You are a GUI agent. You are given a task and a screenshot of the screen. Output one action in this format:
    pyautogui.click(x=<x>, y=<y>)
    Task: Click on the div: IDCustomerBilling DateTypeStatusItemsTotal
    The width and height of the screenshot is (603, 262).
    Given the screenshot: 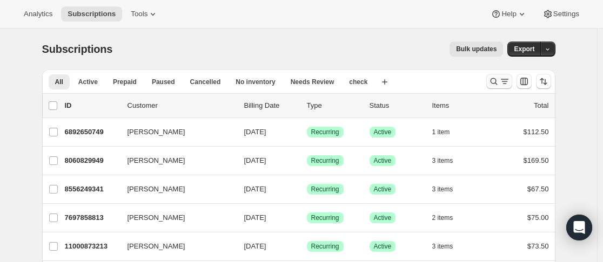 What is the action you would take?
    pyautogui.click(x=307, y=106)
    